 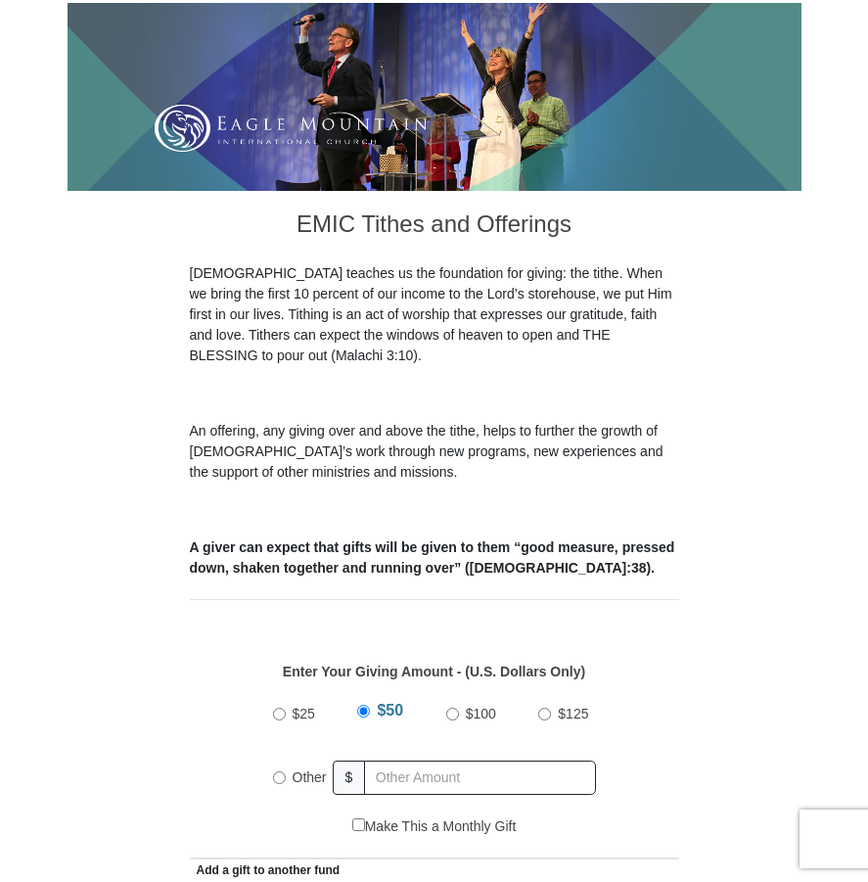 I want to click on strong: Enter Your Giving Amount - (U.S. Dollars Only), so click(x=434, y=672).